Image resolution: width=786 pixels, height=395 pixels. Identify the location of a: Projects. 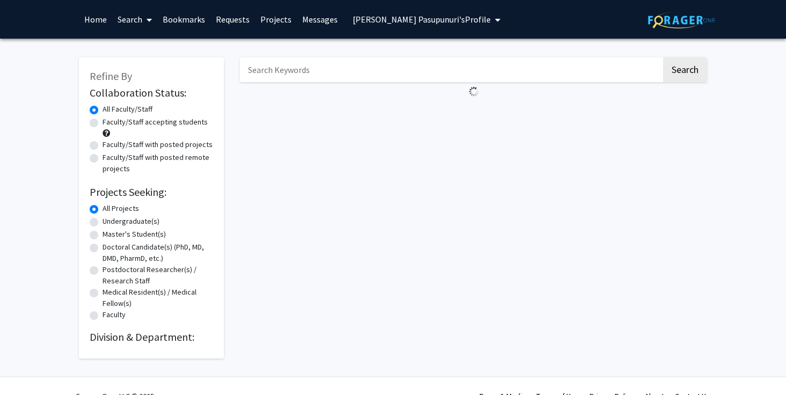
(276, 19).